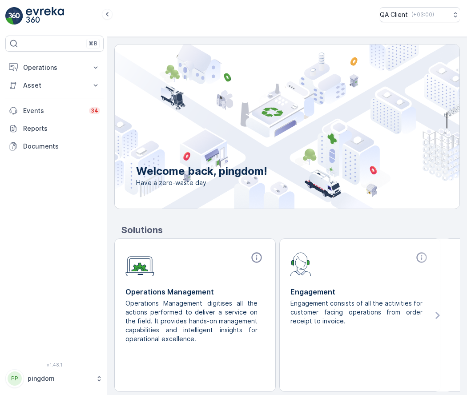  What do you see at coordinates (422, 15) in the screenshot?
I see `p: ( +03:00 )` at bounding box center [422, 15].